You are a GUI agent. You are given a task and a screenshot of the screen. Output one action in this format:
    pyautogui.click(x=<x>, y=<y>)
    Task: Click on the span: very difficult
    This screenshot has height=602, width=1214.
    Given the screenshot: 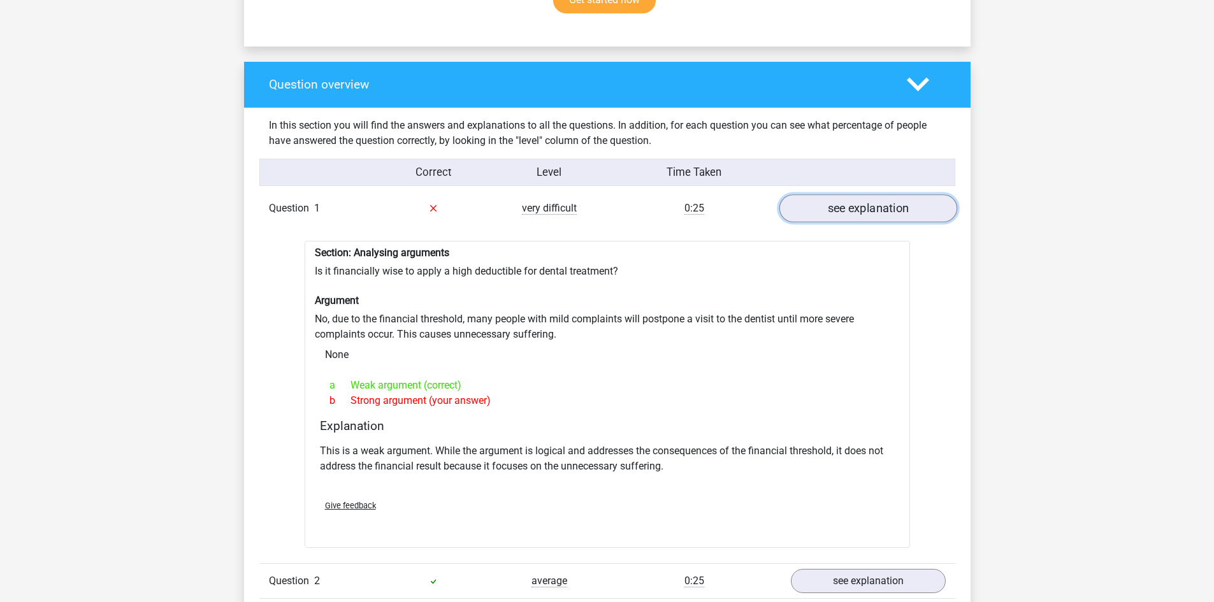 What is the action you would take?
    pyautogui.click(x=549, y=208)
    